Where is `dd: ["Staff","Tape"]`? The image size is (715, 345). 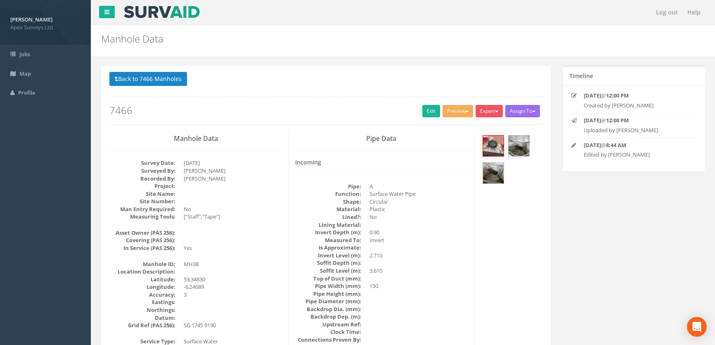
dd: ["Staff","Tape"] is located at coordinates (233, 216).